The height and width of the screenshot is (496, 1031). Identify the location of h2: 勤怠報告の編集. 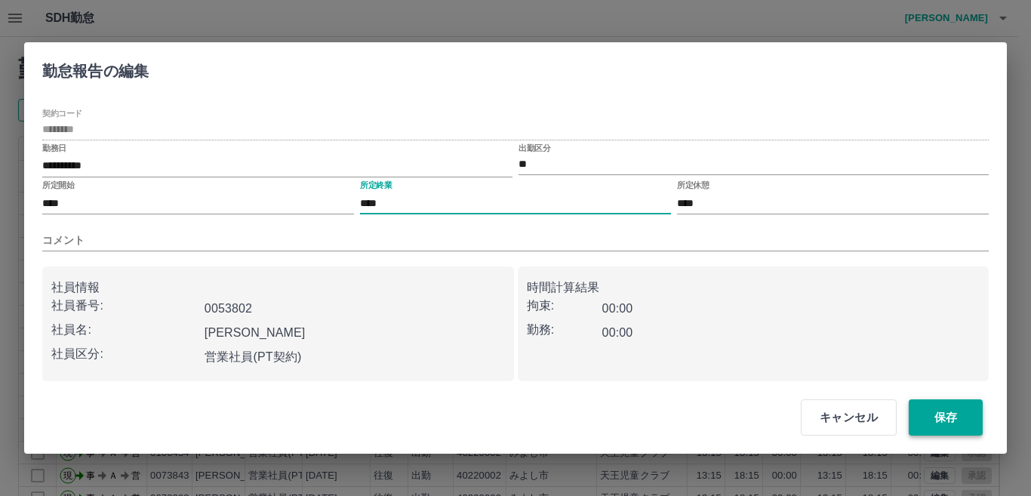
(95, 68).